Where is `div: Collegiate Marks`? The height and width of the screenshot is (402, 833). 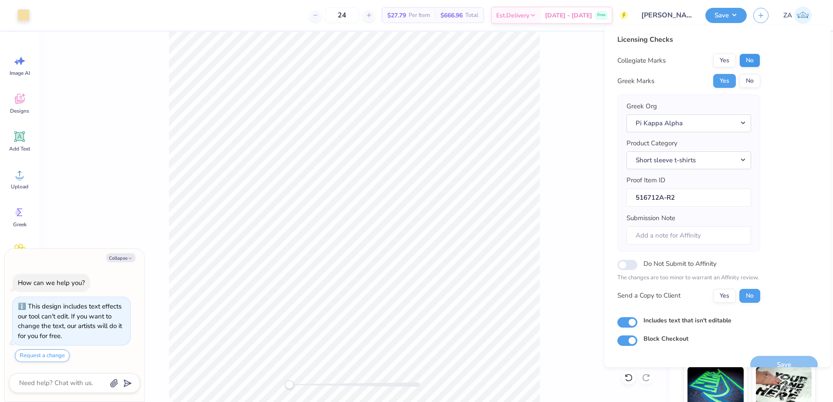
div: Collegiate Marks is located at coordinates (641, 61).